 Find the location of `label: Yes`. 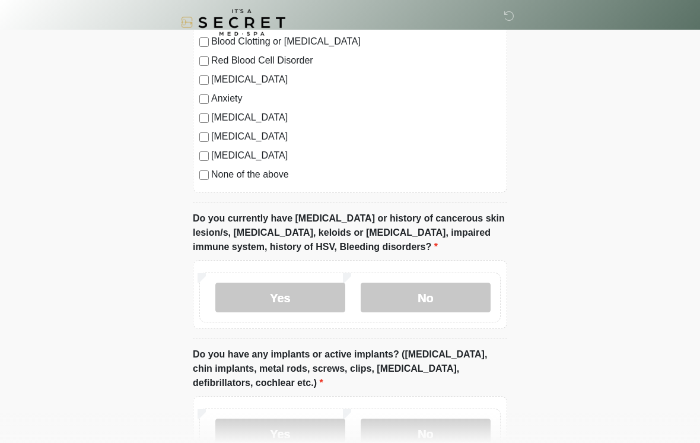

label: Yes is located at coordinates (280, 297).